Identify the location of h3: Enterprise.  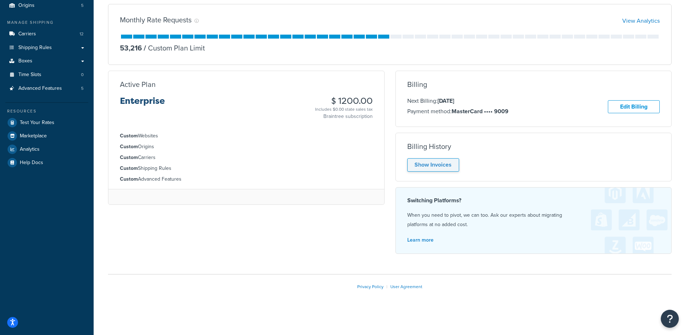
(142, 104).